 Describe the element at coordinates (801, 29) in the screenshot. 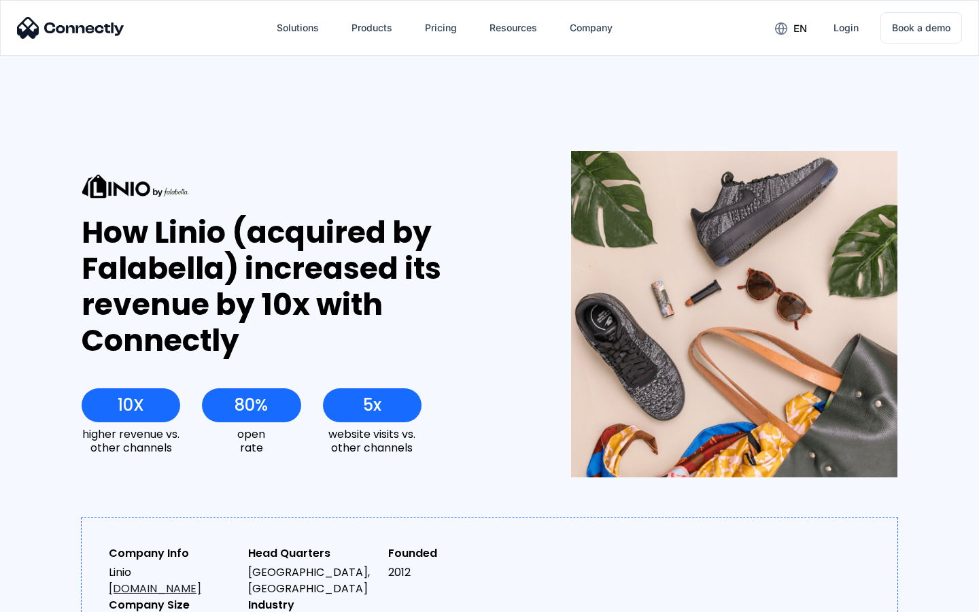

I see `div: en` at that location.